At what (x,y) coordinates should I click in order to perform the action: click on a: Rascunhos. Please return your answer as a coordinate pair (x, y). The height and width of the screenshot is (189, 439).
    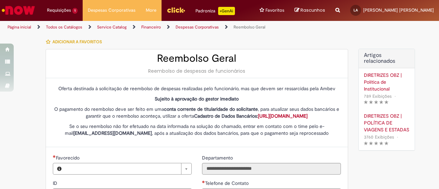
    Looking at the image, I should click on (310, 10).